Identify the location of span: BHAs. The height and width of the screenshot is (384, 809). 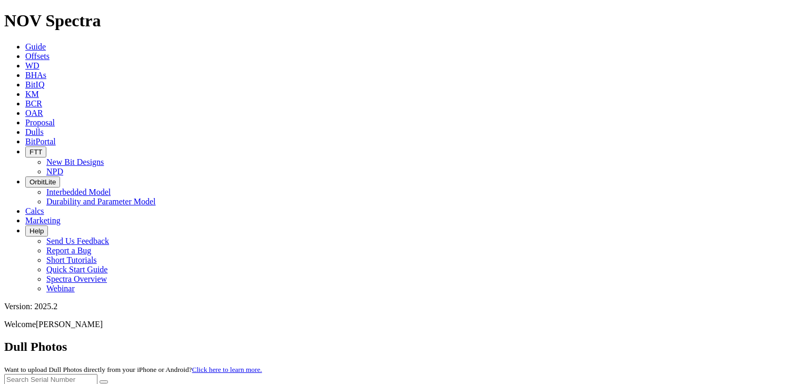
(36, 75).